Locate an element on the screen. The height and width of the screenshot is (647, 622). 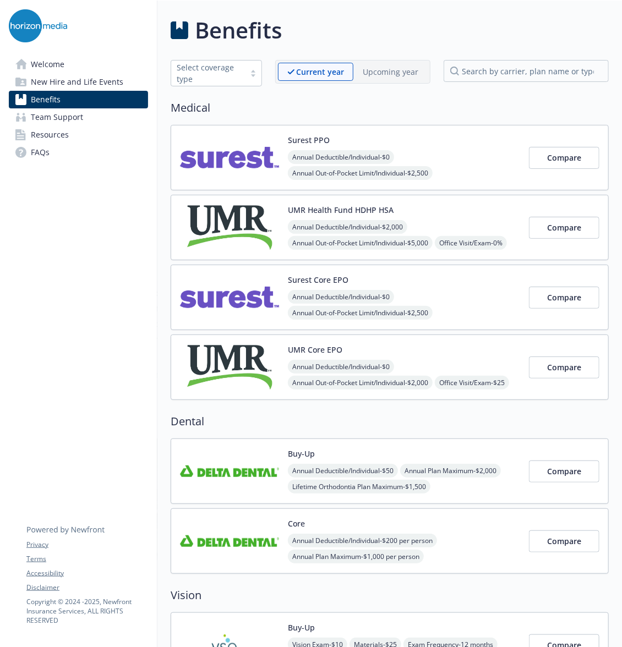
a: Privacy is located at coordinates (87, 545).